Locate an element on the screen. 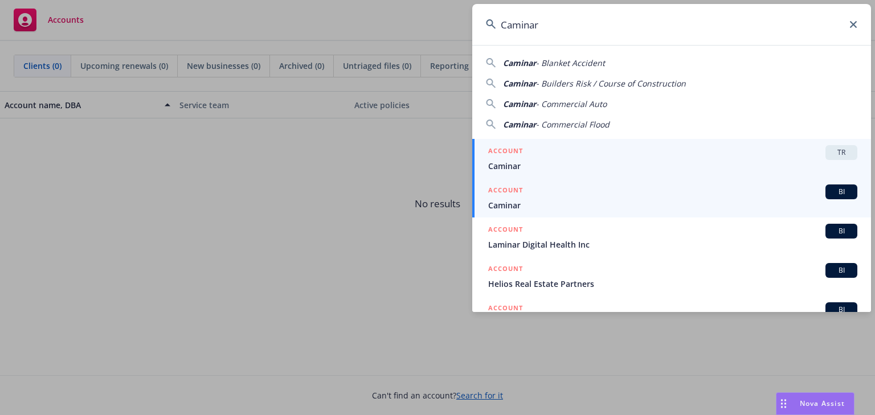 Image resolution: width=875 pixels, height=415 pixels. a: ACCOUNTBILaminar Digital Health Inc is located at coordinates (672, 237).